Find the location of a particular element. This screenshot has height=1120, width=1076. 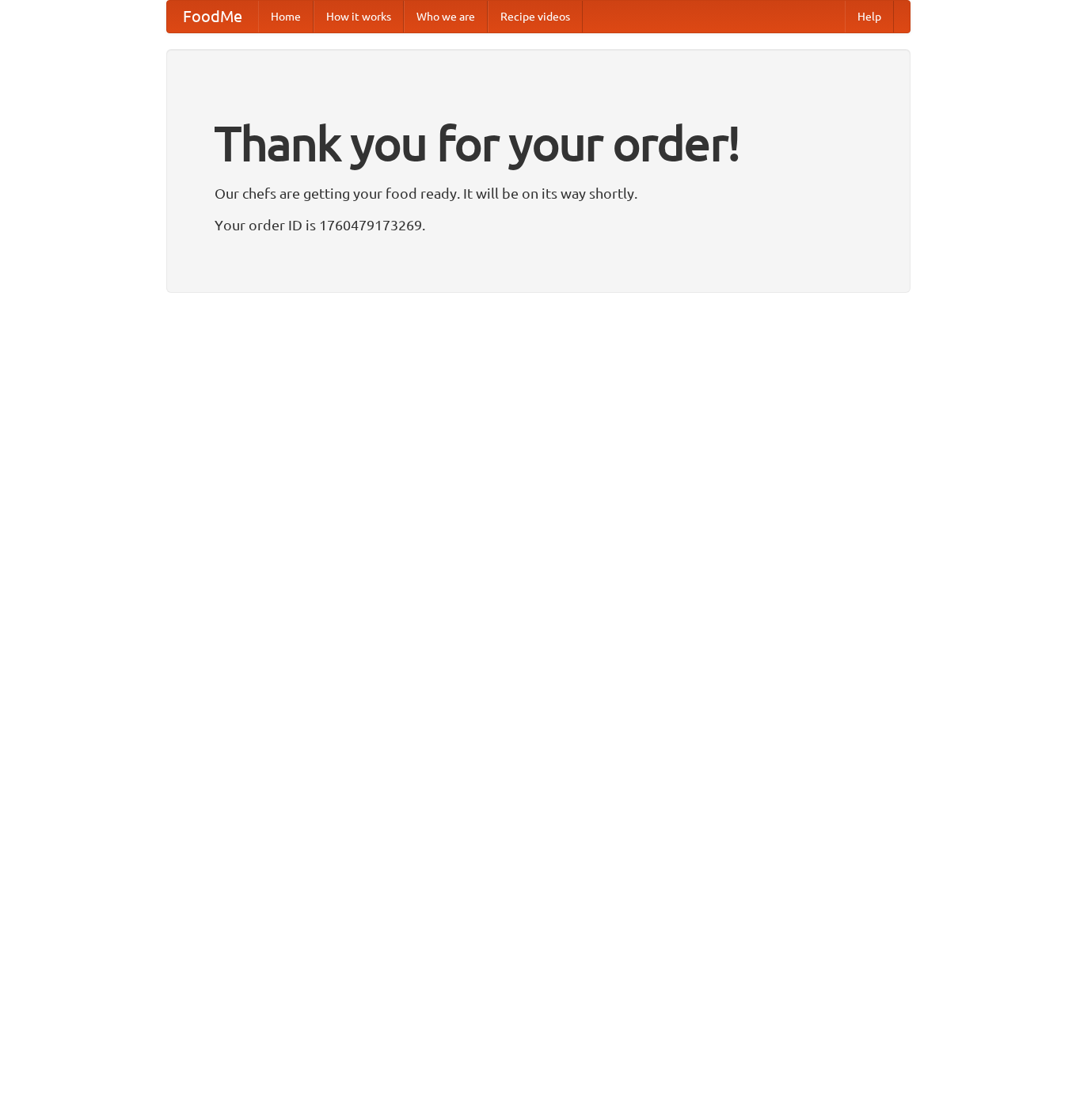

a: Help is located at coordinates (870, 17).